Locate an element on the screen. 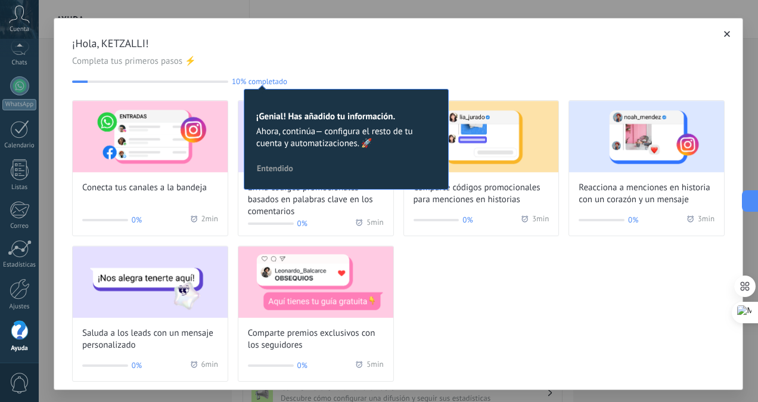  div: Chats is located at coordinates (20, 63).